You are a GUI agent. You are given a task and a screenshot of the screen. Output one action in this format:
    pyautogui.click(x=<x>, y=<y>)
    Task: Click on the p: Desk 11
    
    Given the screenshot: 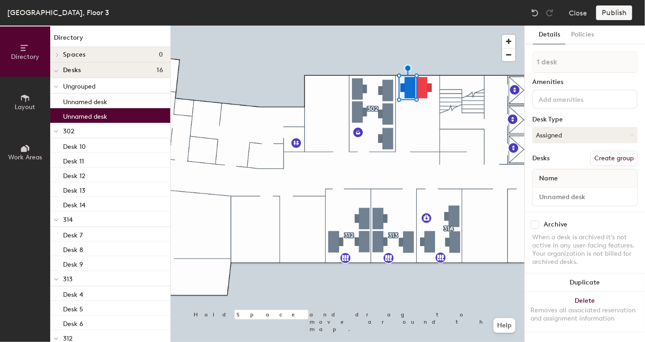 What is the action you would take?
    pyautogui.click(x=73, y=160)
    